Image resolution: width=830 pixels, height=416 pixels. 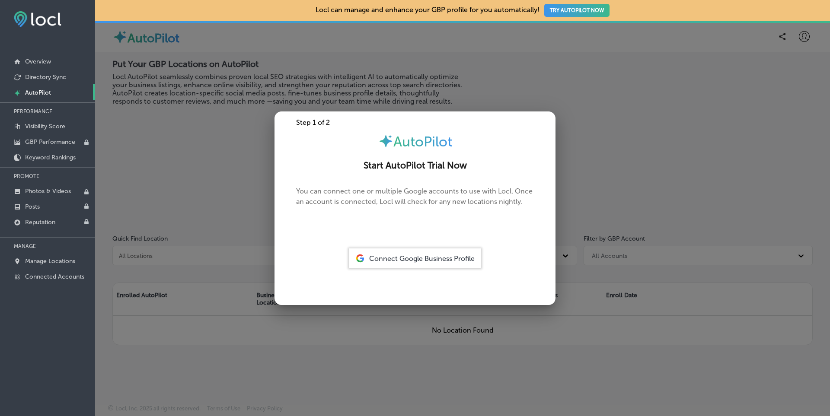 What do you see at coordinates (415, 204) in the screenshot?
I see `p: You can connect one or multiple Google accounts to use with Locl. Once an account is connected, L...` at bounding box center [415, 204].